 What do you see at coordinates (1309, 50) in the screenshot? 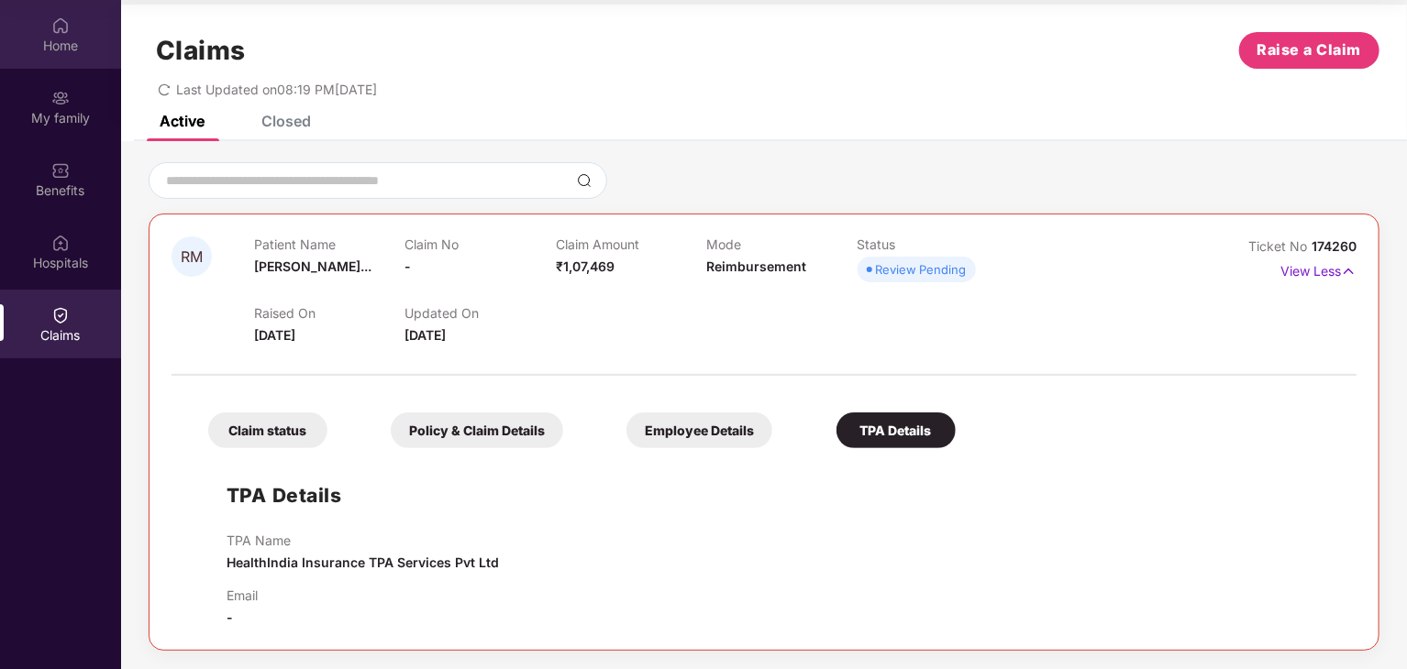
I see `span: Raise a Claim` at bounding box center [1309, 50].